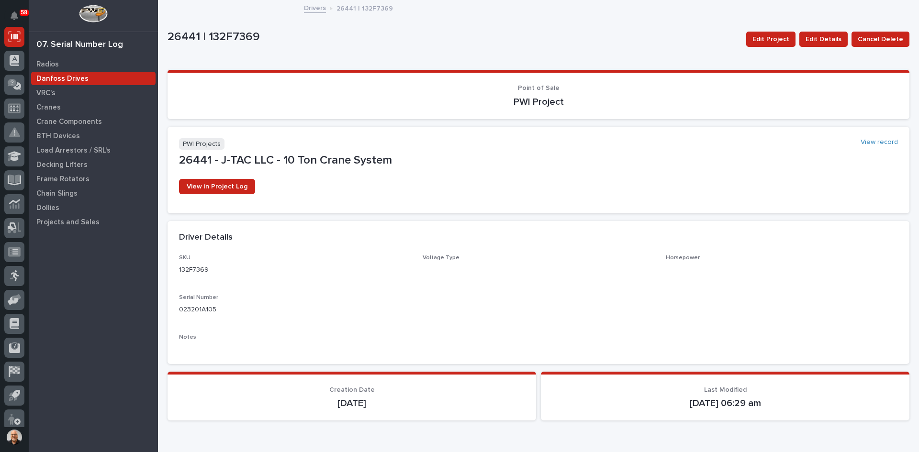 The image size is (919, 452). Describe the element at coordinates (62, 79) in the screenshot. I see `p: Danfoss Drives` at that location.